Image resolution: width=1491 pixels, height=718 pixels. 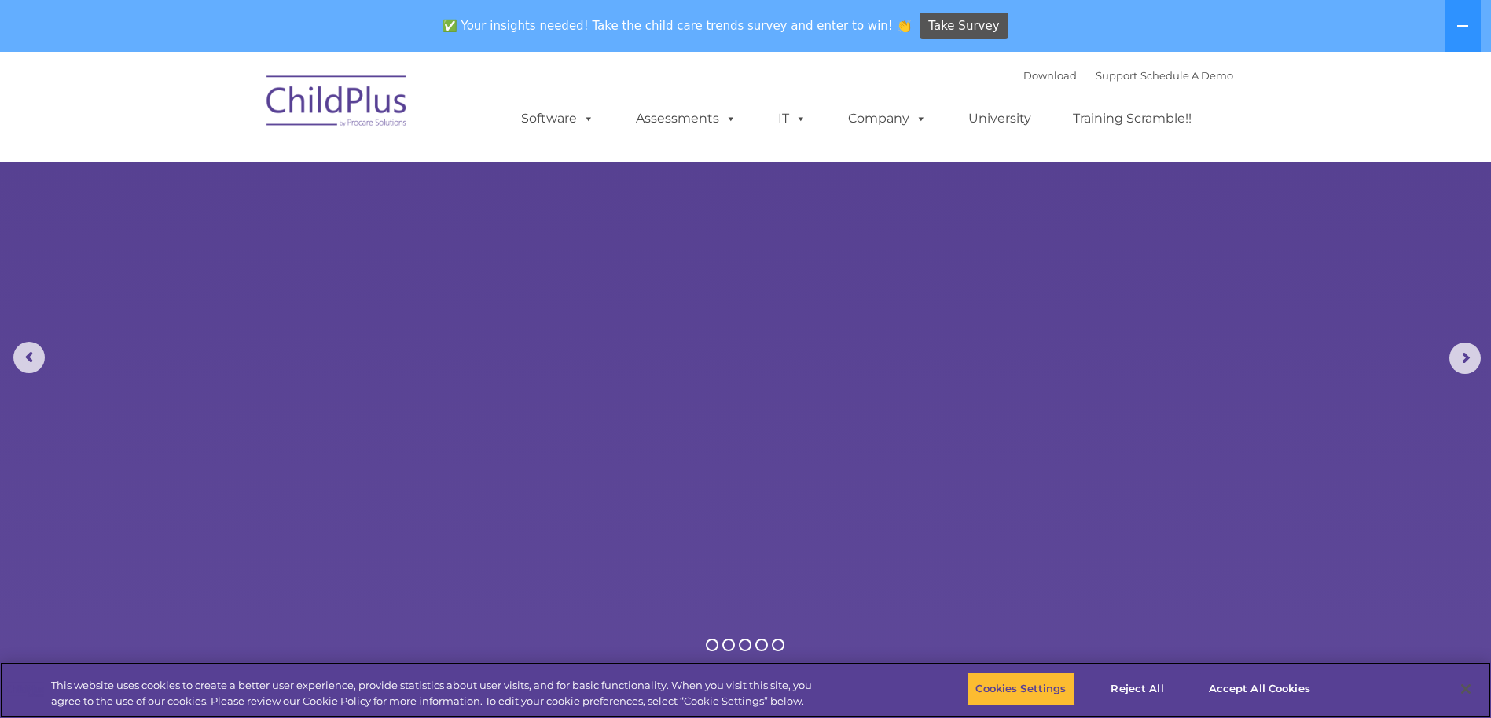 What do you see at coordinates (1020, 689) in the screenshot?
I see `button: Cookies Settings` at bounding box center [1020, 689].